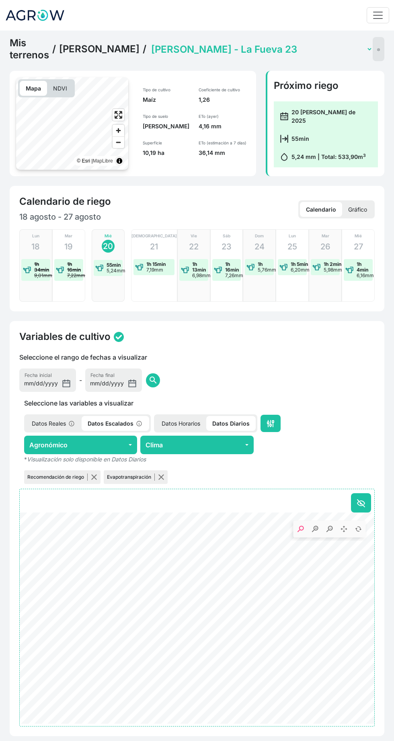 This screenshot has height=741, width=394. What do you see at coordinates (118, 115) in the screenshot?
I see `button: Enter fullscreen` at bounding box center [118, 115].